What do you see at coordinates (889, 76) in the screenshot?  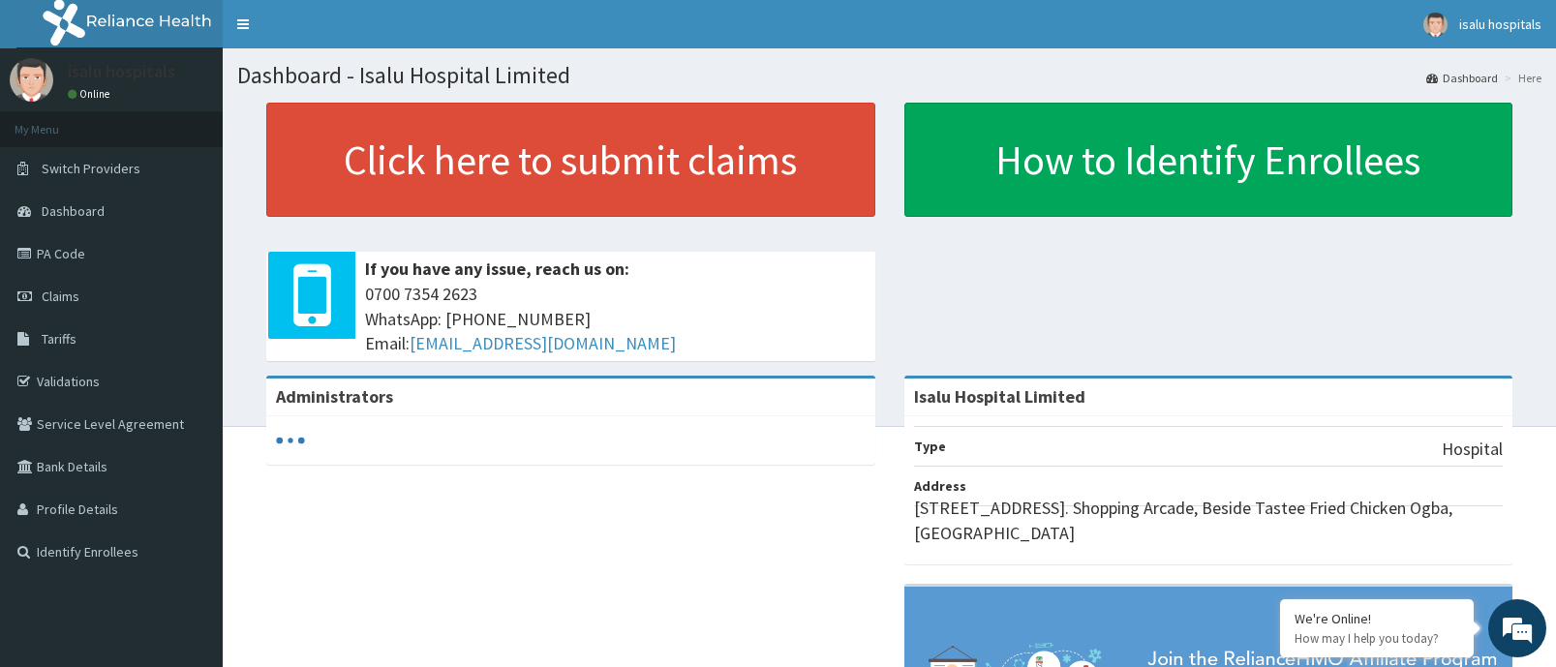 I see `h1: Dashboard - Isalu Hospital Limited` at bounding box center [889, 76].